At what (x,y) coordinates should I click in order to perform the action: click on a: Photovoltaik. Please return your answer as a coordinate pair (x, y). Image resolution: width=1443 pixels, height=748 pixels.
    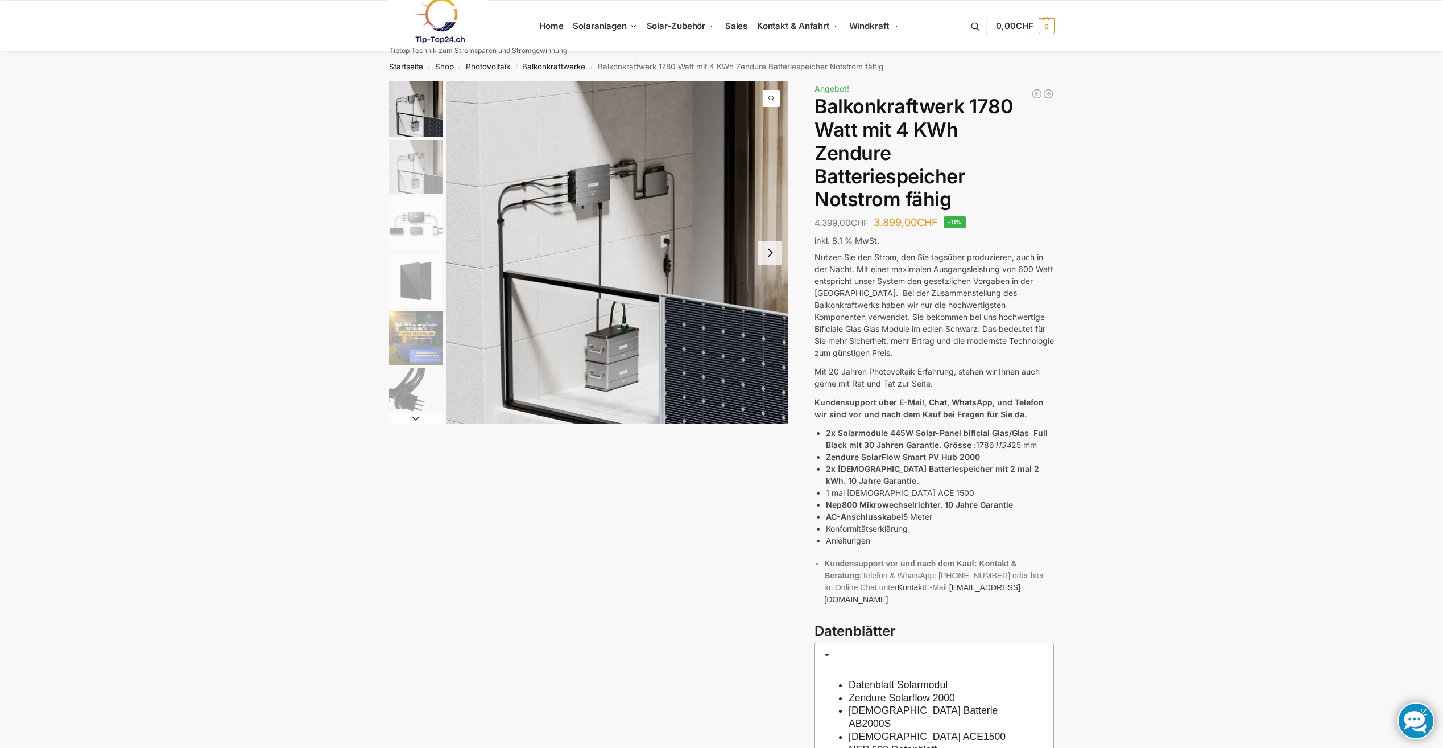
    Looking at the image, I should click on (488, 67).